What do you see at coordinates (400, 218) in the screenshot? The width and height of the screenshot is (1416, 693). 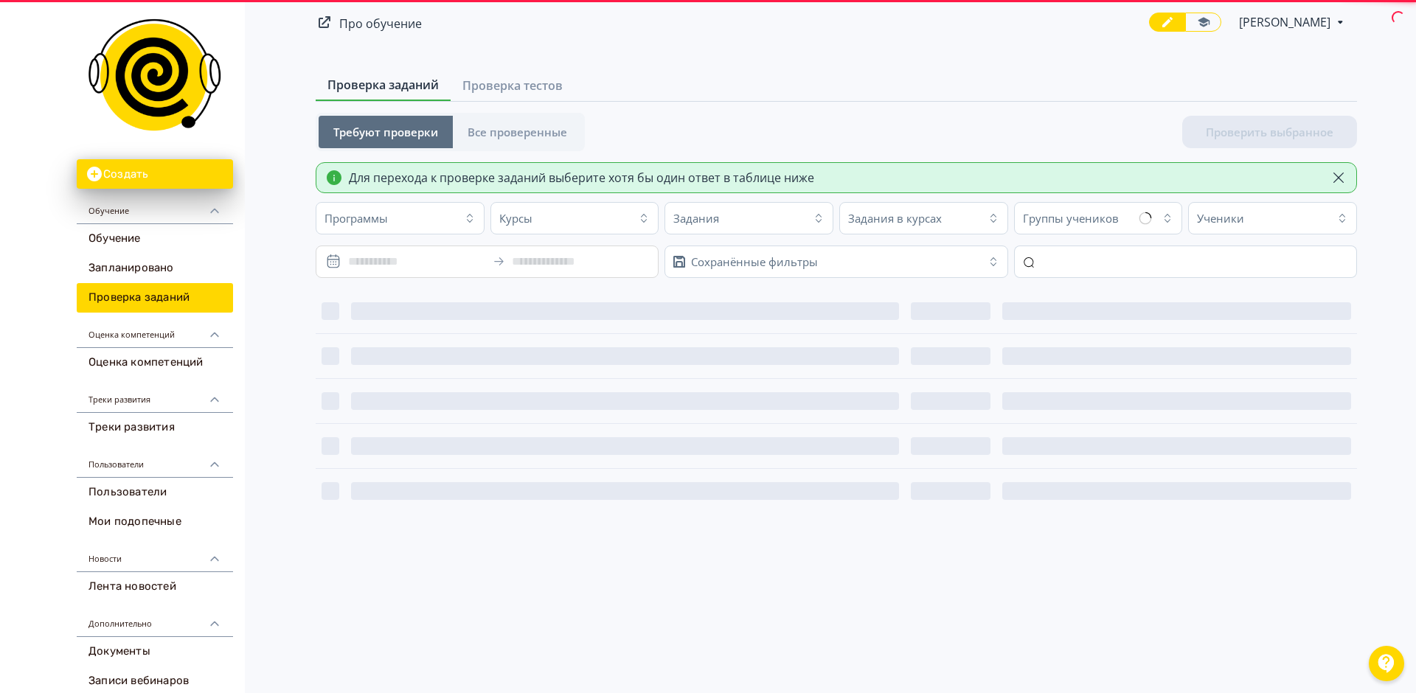 I see `button: Программы` at bounding box center [400, 218].